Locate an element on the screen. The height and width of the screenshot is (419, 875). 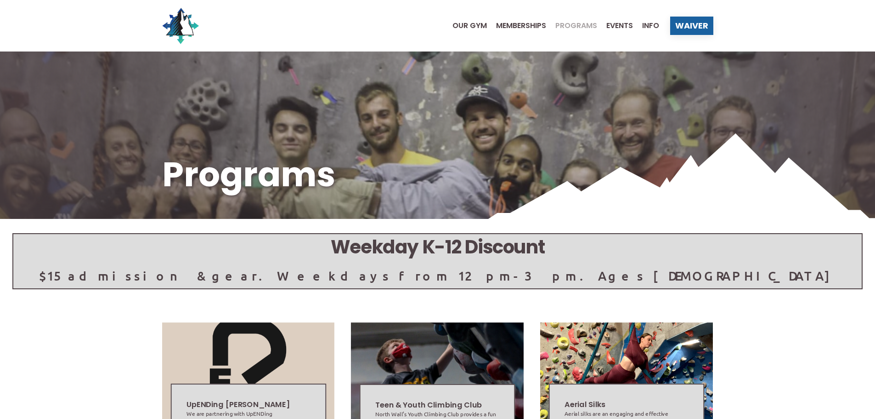
a: Programs is located at coordinates (572, 26).